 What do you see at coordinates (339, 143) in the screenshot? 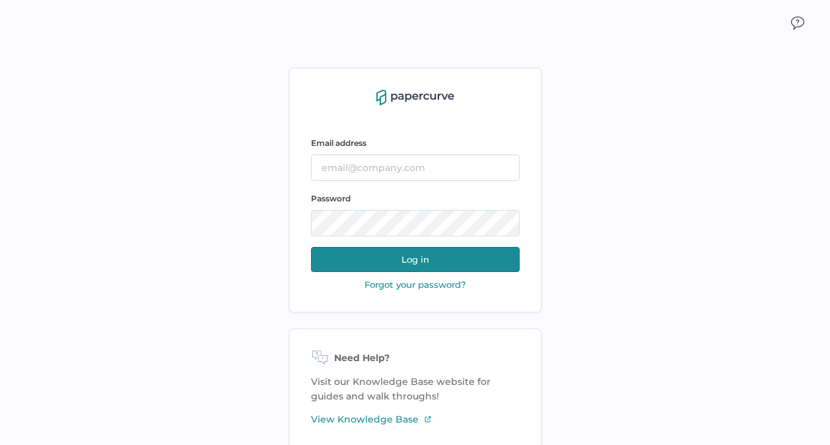
I see `span: Email address` at bounding box center [339, 143].